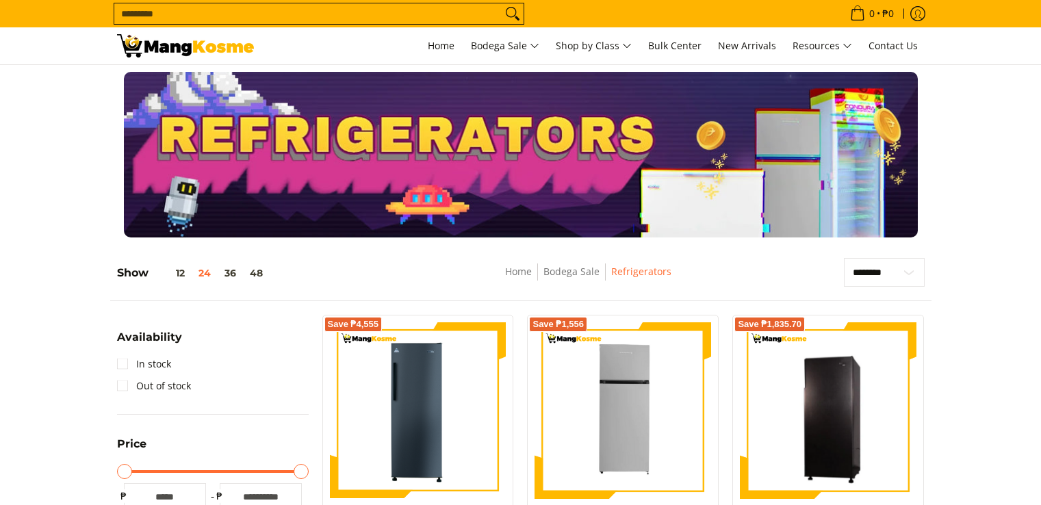 The image size is (1041, 505). I want to click on span: Save ₱4,555, so click(353, 325).